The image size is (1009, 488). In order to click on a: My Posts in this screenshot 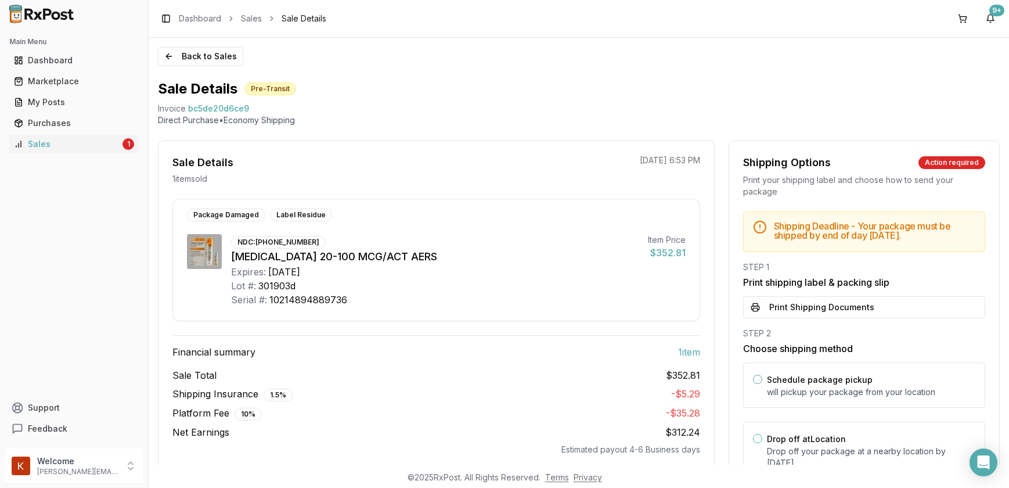, I will do `click(74, 102)`.